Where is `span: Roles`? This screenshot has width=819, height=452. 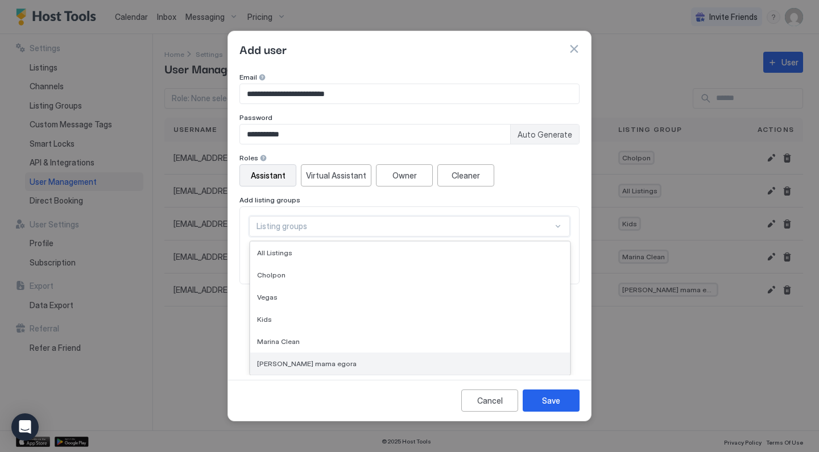
span: Roles is located at coordinates (249, 158).